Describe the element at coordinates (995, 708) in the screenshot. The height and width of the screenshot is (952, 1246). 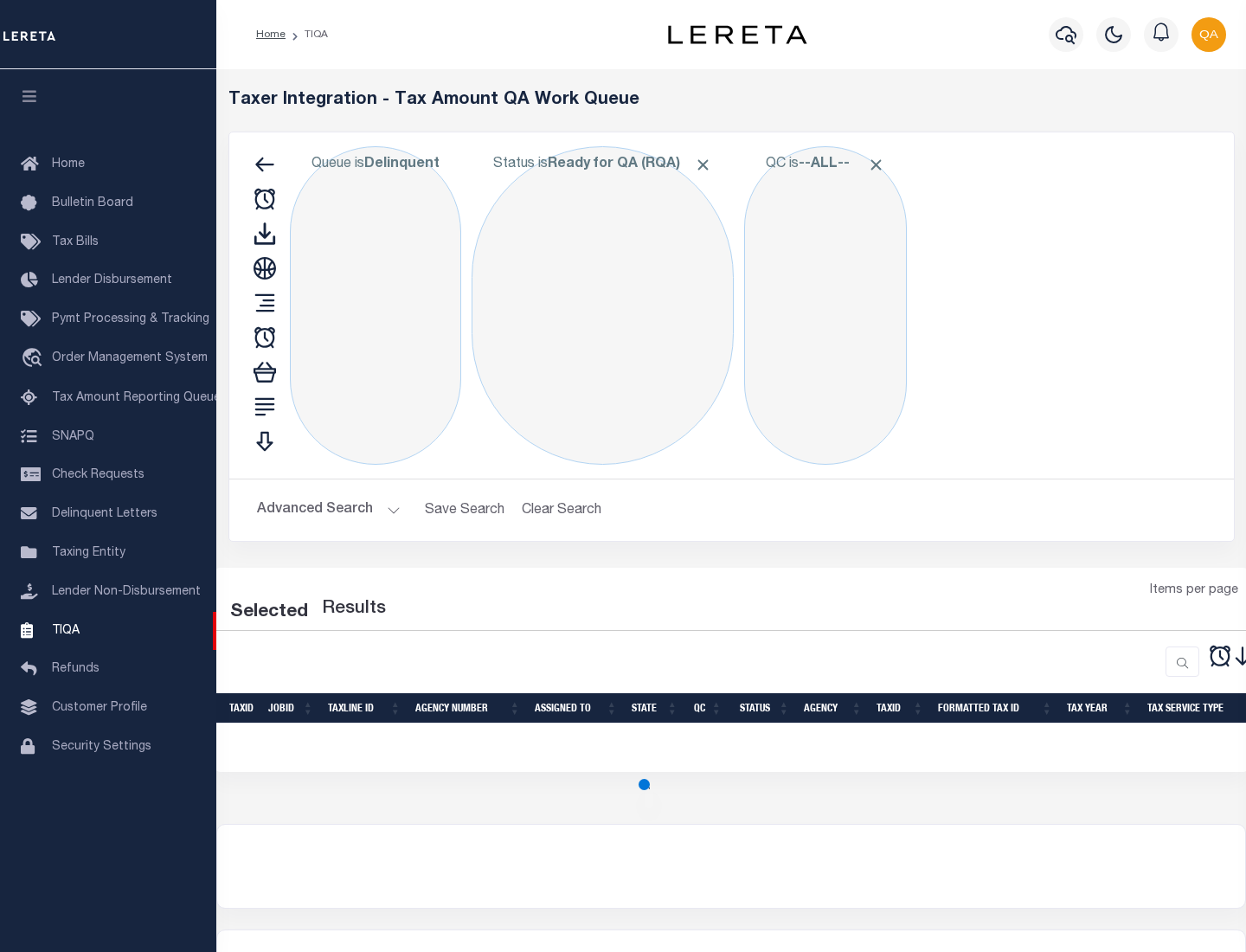
I see `th: Formatted Tax ID` at that location.